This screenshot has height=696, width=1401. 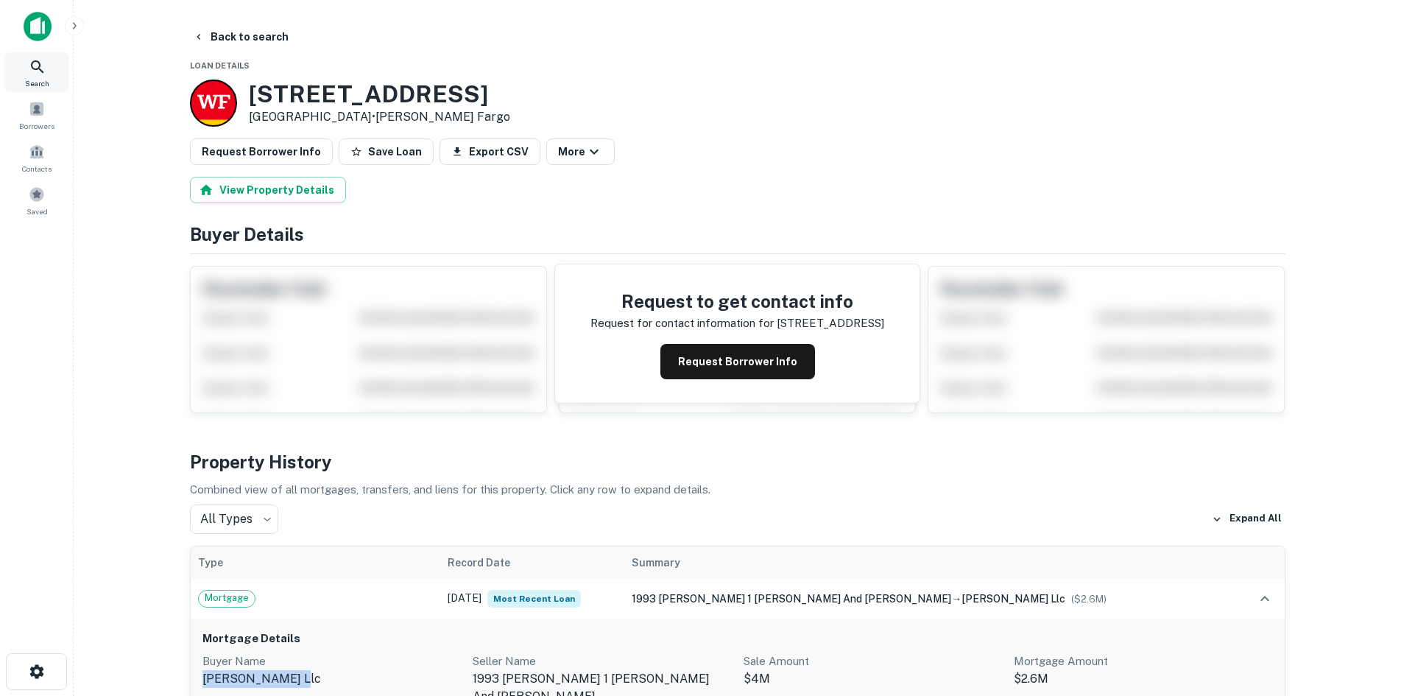 What do you see at coordinates (315, 562) in the screenshot?
I see `th: Type` at bounding box center [315, 562].